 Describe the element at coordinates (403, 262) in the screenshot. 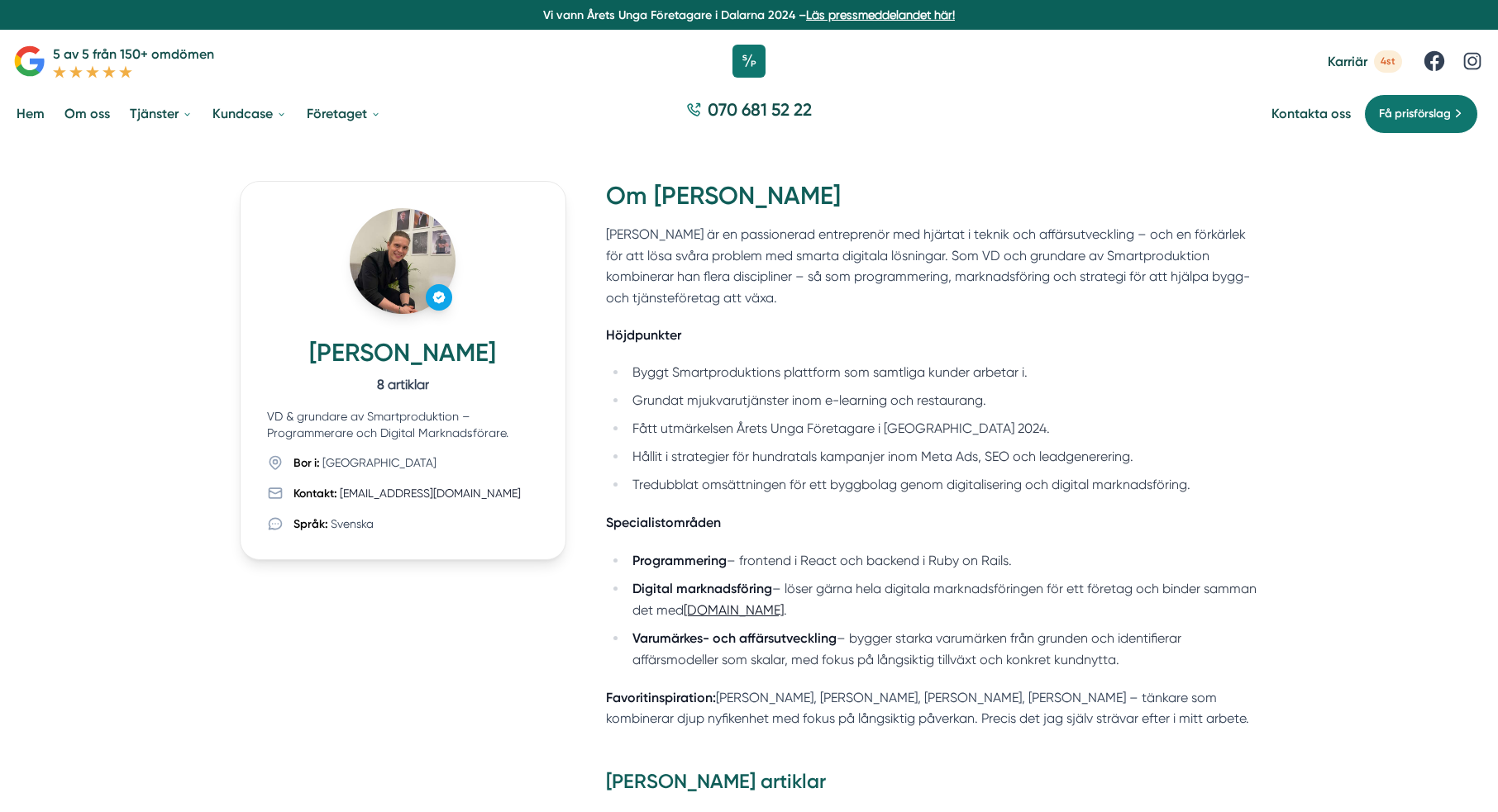

I see `img: Victor Blomberg profilbild` at that location.